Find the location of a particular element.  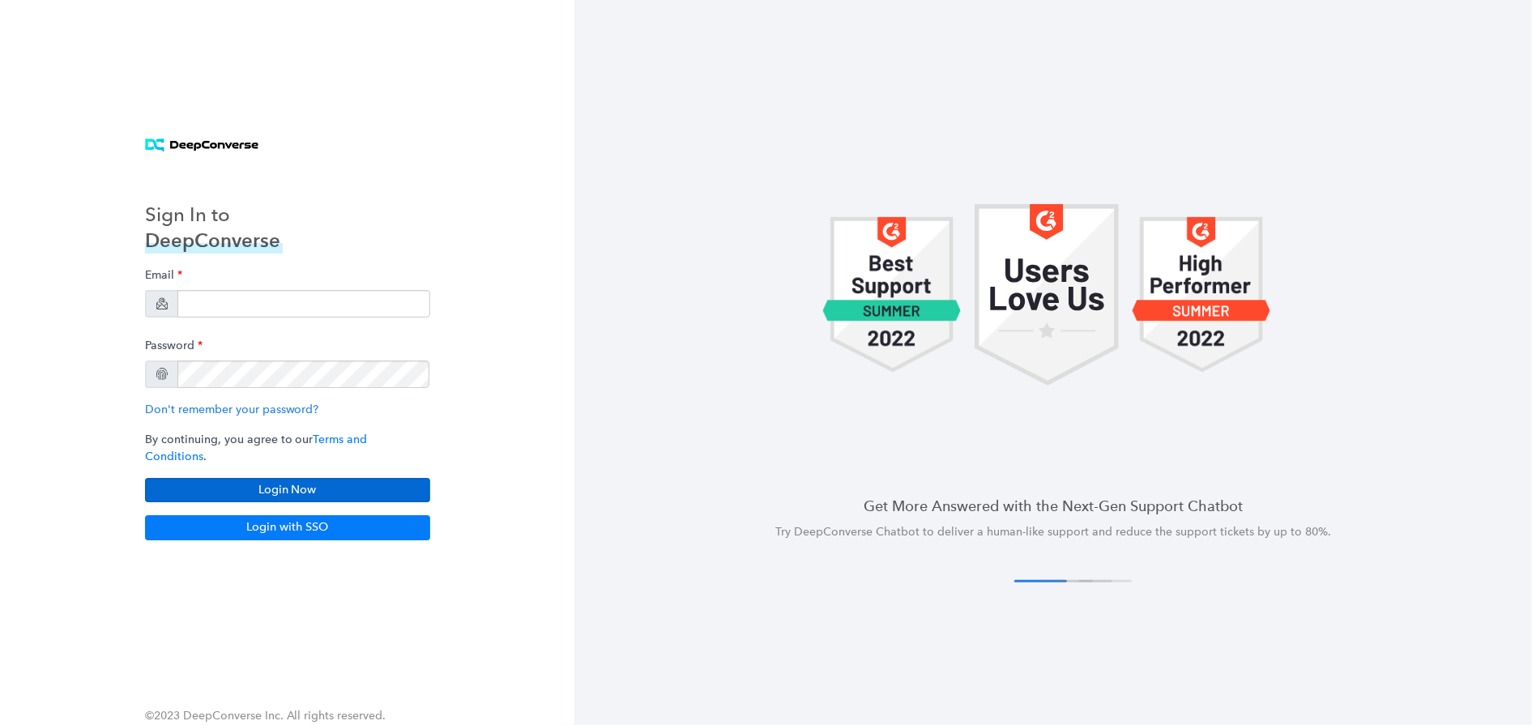

span: ©2023 DeepConverse Inc. All rights reserved. is located at coordinates (266, 715).